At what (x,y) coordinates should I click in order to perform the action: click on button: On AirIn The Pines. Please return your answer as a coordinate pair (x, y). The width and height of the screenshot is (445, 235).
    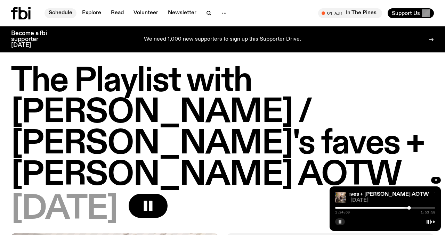
    Looking at the image, I should click on (350, 13).